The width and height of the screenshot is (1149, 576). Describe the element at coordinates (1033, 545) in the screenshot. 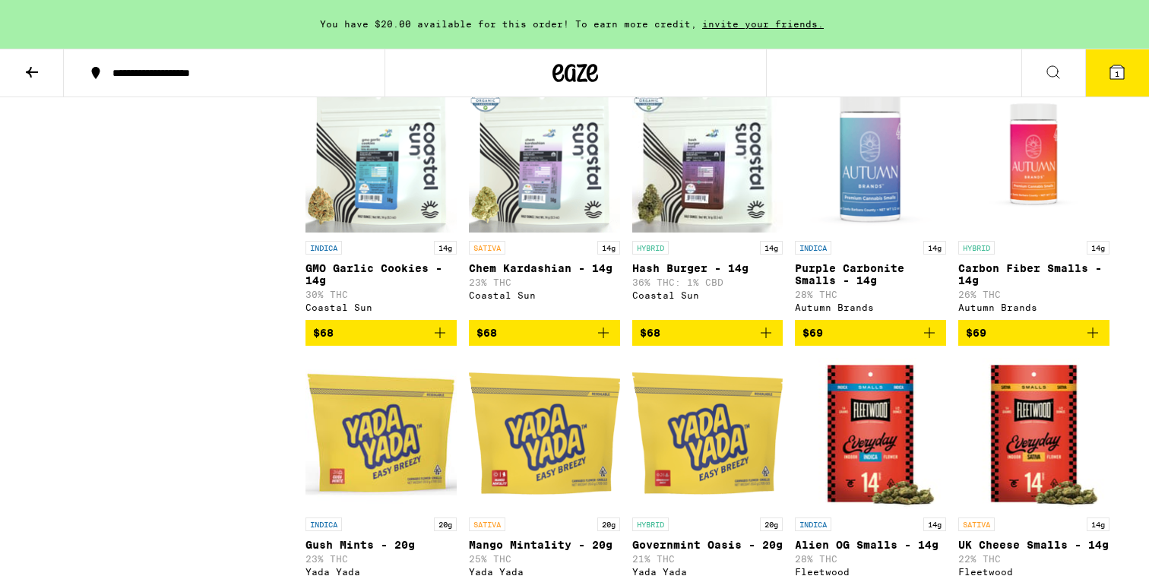

I see `p: UK Cheese Smalls - 14g` at that location.